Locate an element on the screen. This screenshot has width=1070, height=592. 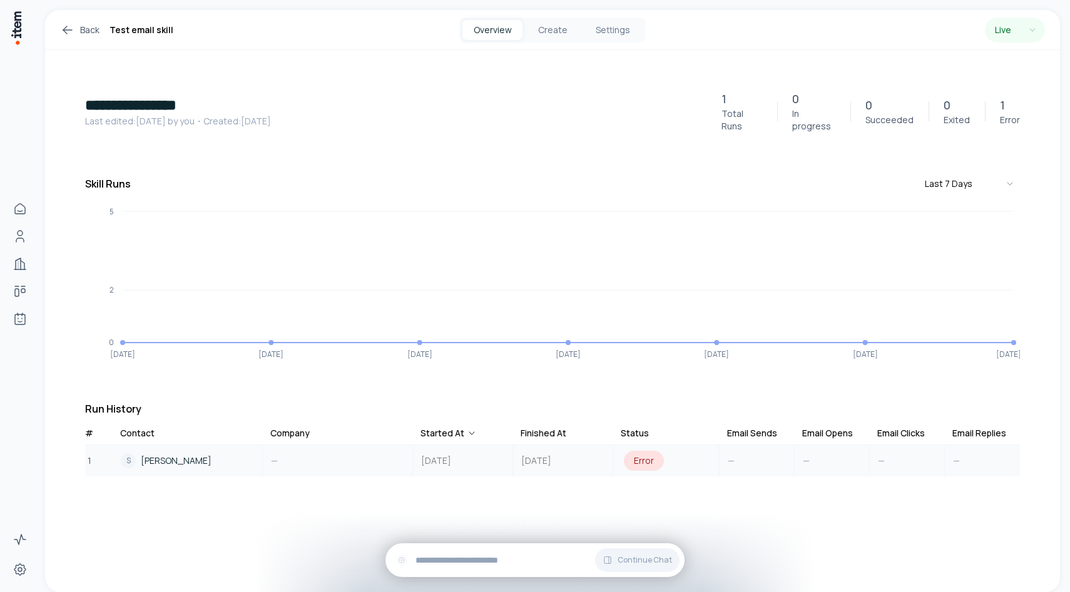
div: Contact is located at coordinates (137, 433).